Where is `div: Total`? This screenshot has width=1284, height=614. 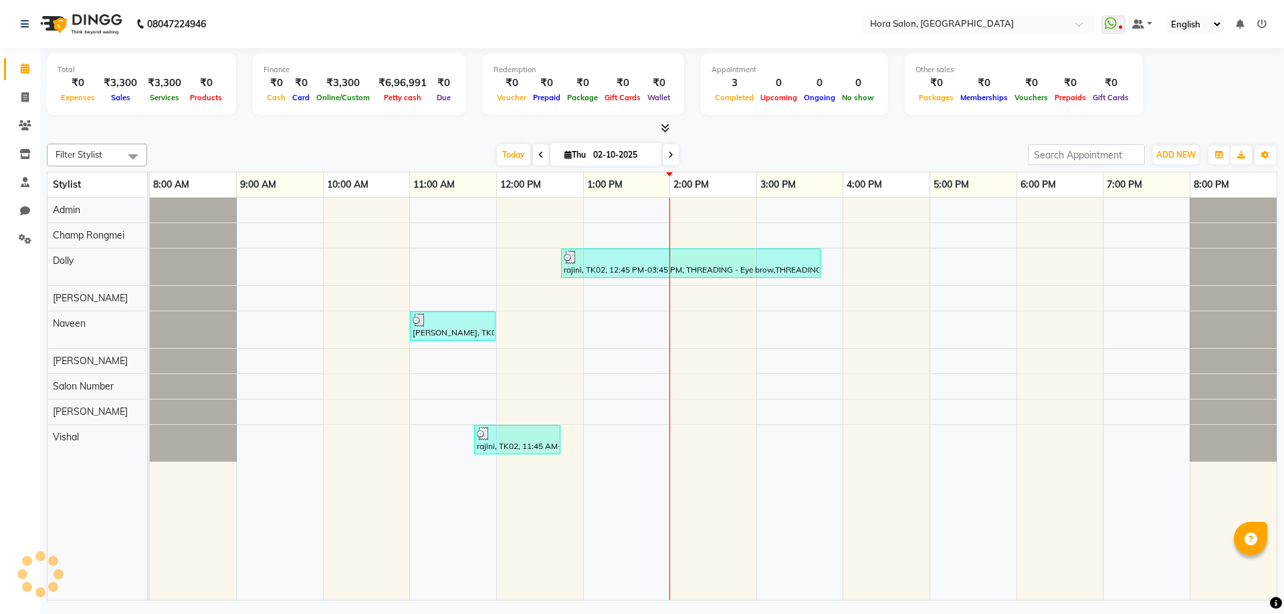
div: Total is located at coordinates (141, 70).